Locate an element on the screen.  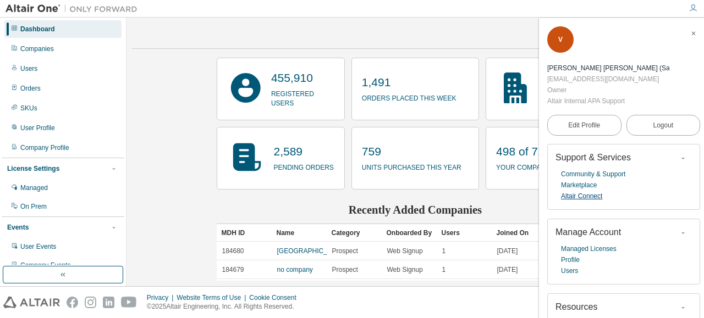
div: Name is located at coordinates (299, 233).